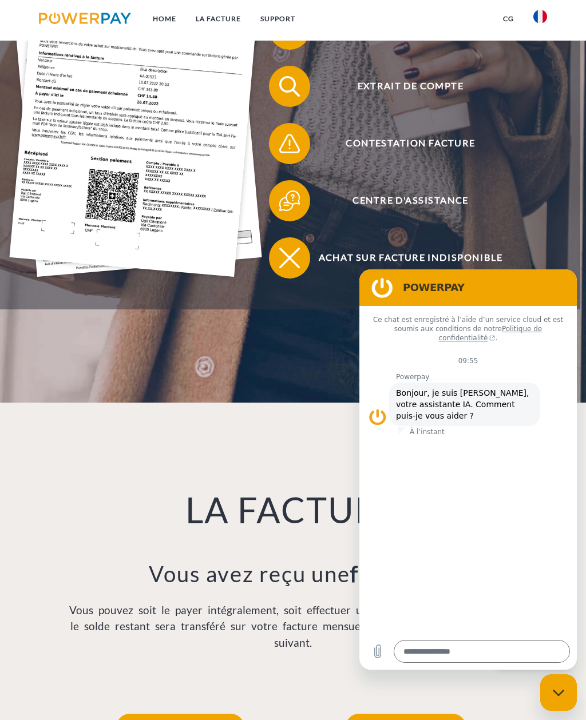 This screenshot has width=586, height=720. I want to click on p: À l’instant, so click(68, 162).